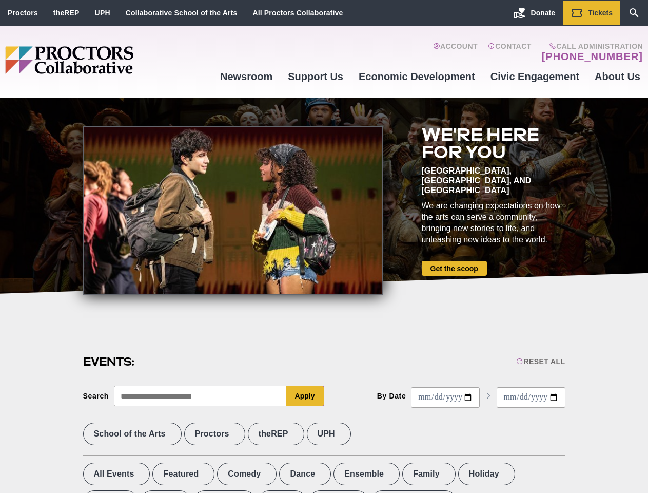 The height and width of the screenshot is (493, 648). Describe the element at coordinates (109, 361) in the screenshot. I see `h2: Events:` at that location.